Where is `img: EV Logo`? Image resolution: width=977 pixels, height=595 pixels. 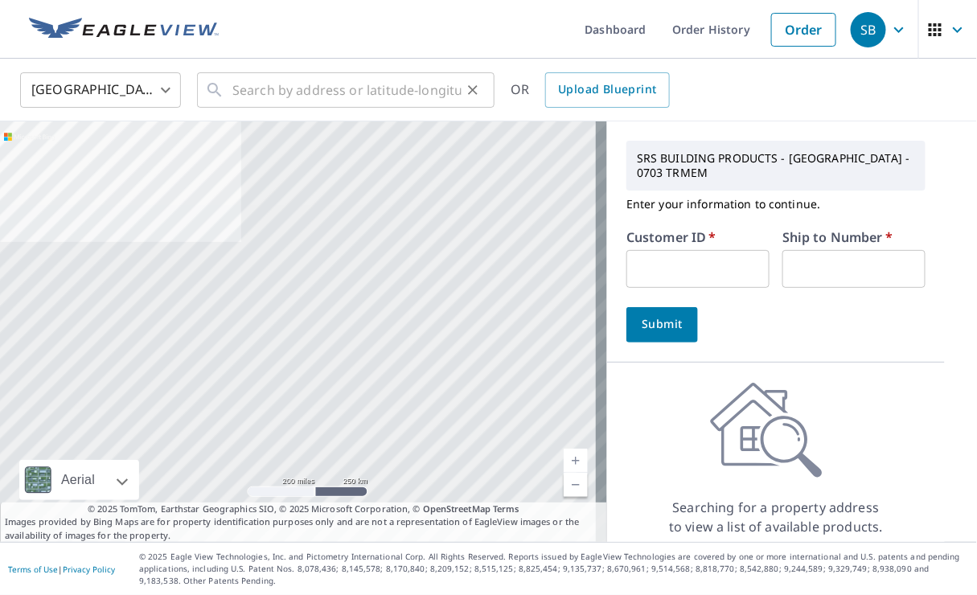 img: EV Logo is located at coordinates (124, 30).